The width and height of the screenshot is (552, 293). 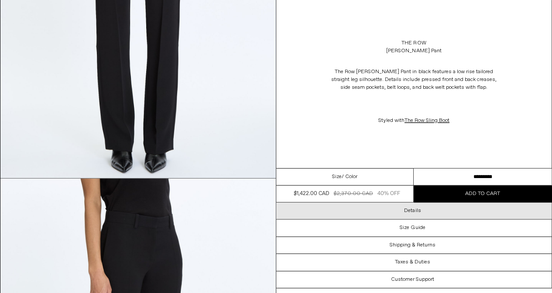 What do you see at coordinates (482, 194) in the screenshot?
I see `span: Add to cart` at bounding box center [482, 194].